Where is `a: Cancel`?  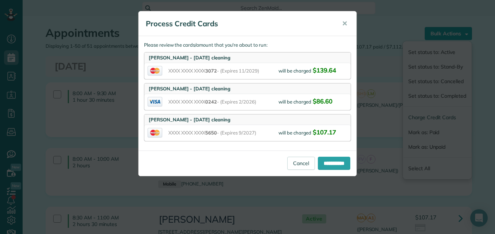
a: Cancel is located at coordinates (301, 163).